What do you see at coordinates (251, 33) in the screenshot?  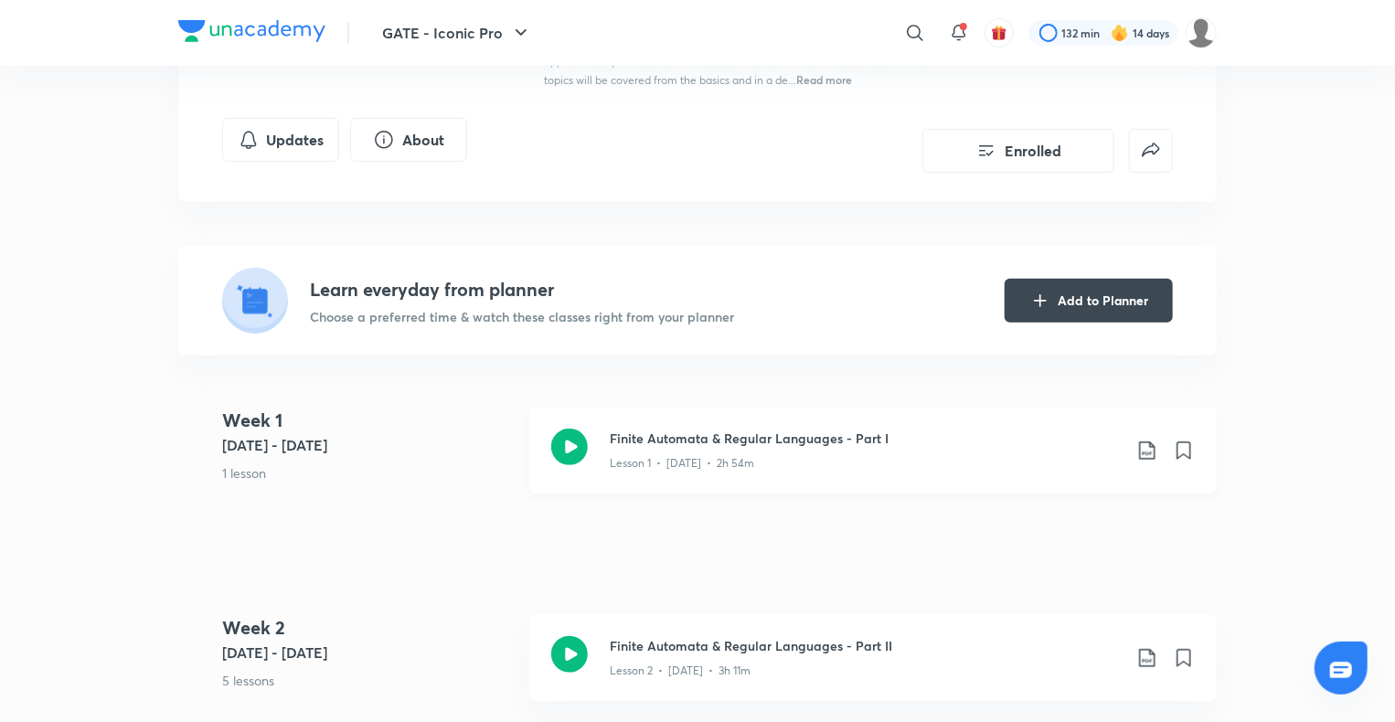 I see `a: Company Logo` at bounding box center [251, 33].